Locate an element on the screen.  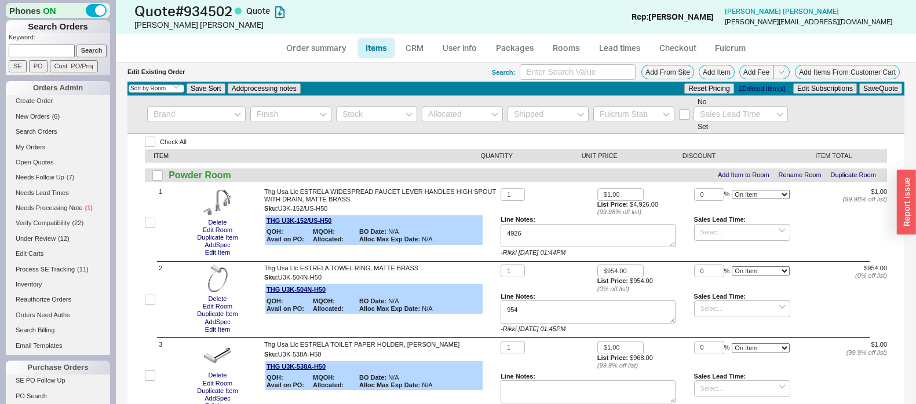
a: Reauthorize Orders is located at coordinates (58, 299).